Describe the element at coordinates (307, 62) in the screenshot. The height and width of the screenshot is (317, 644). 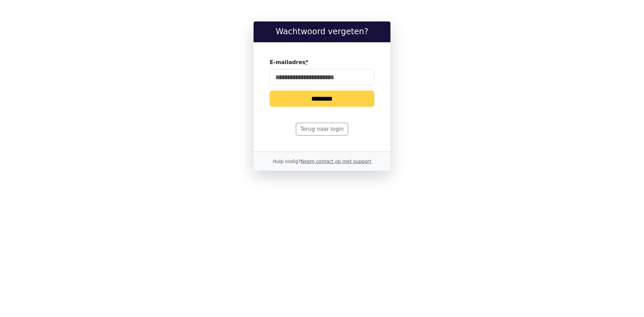
I see `abbr: required` at that location.